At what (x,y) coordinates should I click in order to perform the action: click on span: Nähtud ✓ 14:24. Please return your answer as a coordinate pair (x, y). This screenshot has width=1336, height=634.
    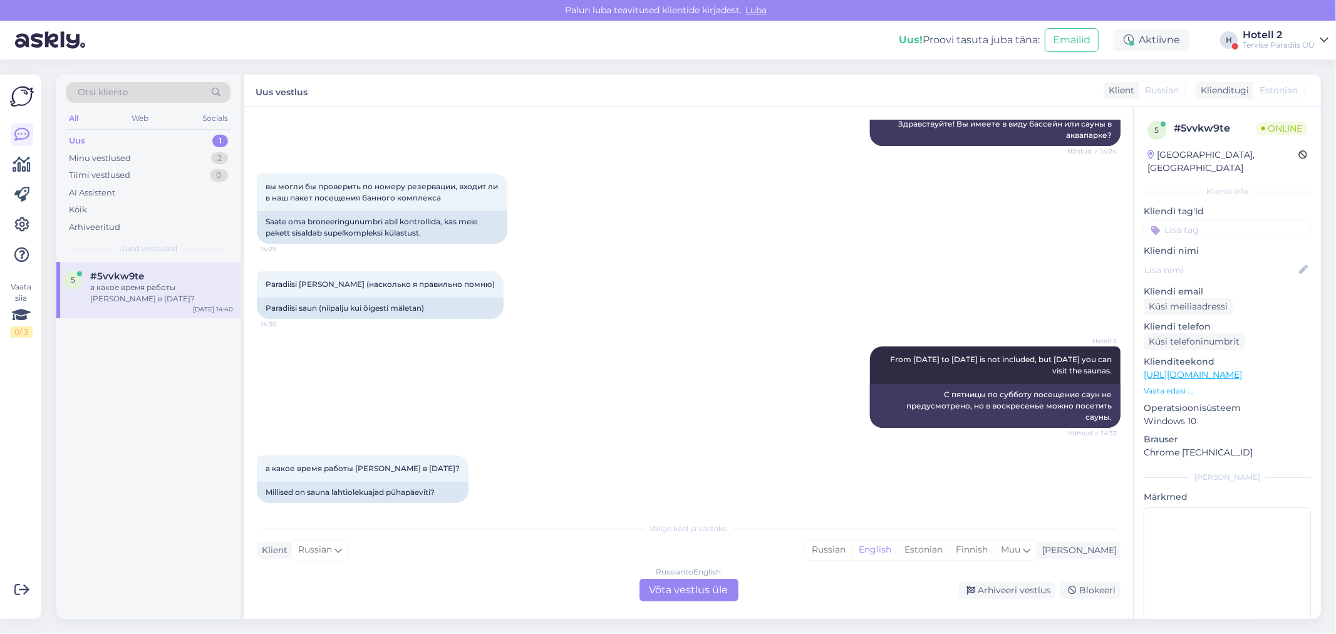
    Looking at the image, I should click on (1092, 151).